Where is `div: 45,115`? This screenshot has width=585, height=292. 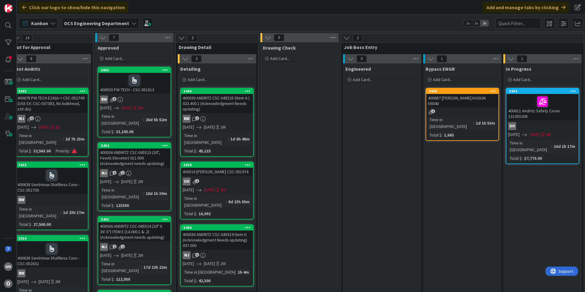
div: 45,115 is located at coordinates (204, 151).